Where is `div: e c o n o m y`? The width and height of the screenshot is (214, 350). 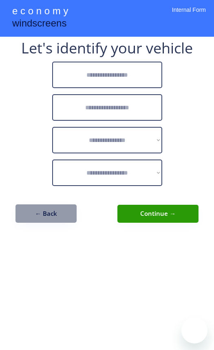
div: e c o n o m y is located at coordinates (40, 12).